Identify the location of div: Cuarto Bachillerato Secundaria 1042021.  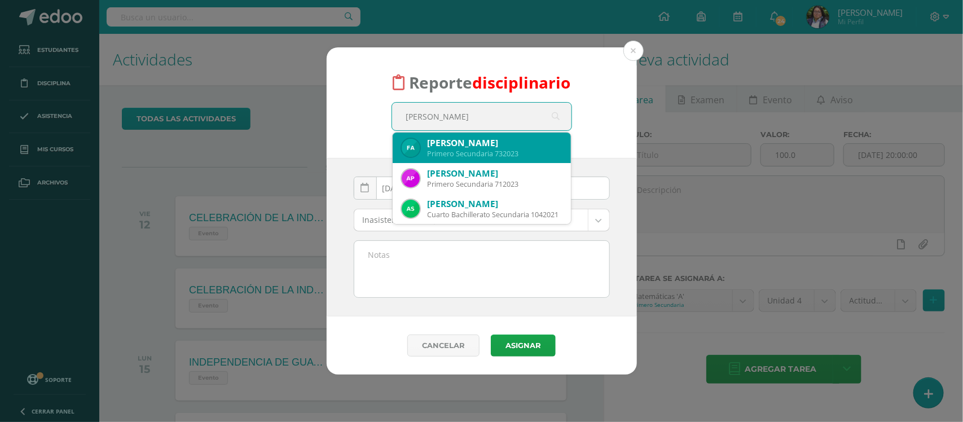
(495, 214).